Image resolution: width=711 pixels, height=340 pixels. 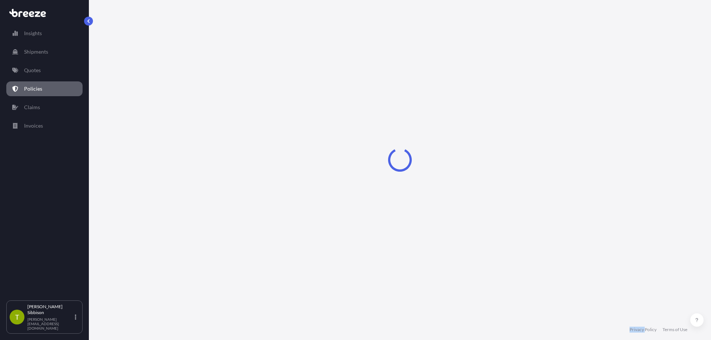 What do you see at coordinates (643, 330) in the screenshot?
I see `p: Privacy Policy` at bounding box center [643, 330].